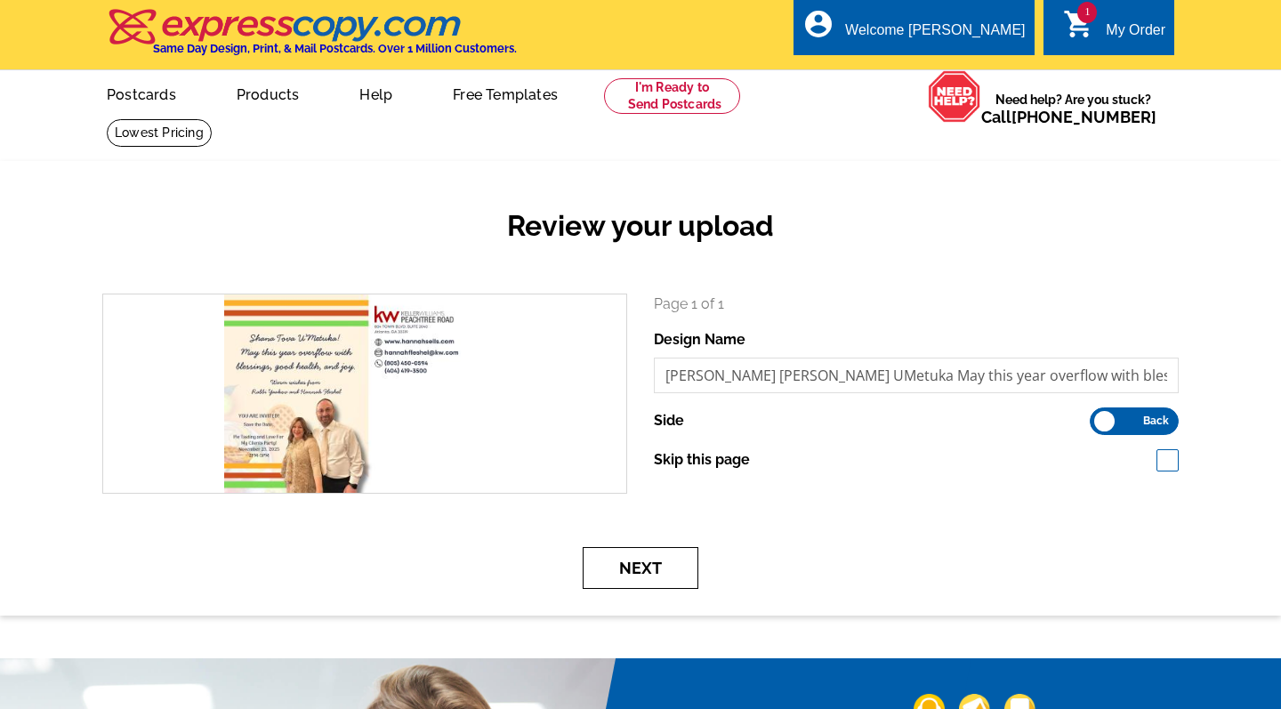 The height and width of the screenshot is (709, 1281). Describe the element at coordinates (669, 421) in the screenshot. I see `label: Side` at that location.